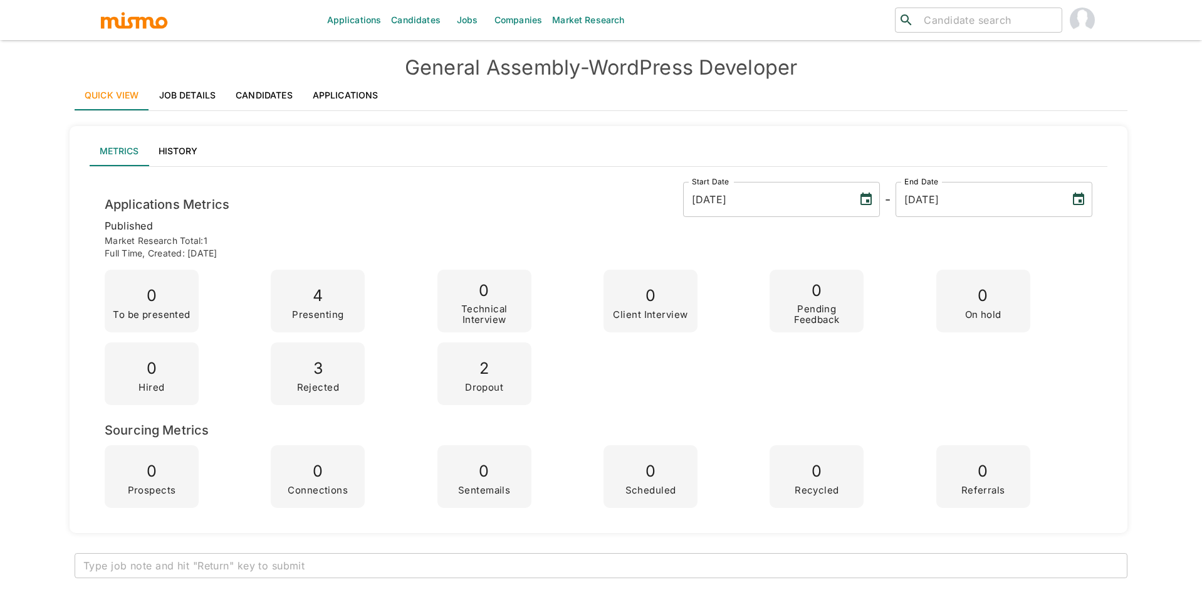 The width and height of the screenshot is (1202, 597). What do you see at coordinates (152, 490) in the screenshot?
I see `p: Prospects` at bounding box center [152, 490].